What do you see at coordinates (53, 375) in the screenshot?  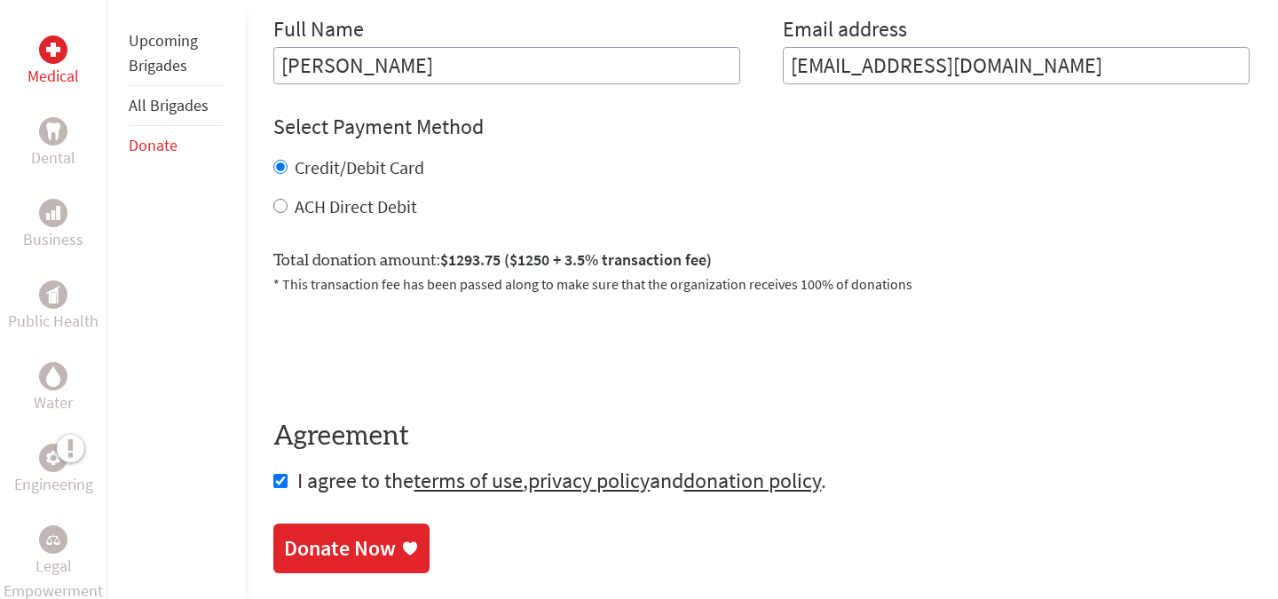 I see `img: Water` at bounding box center [53, 375].